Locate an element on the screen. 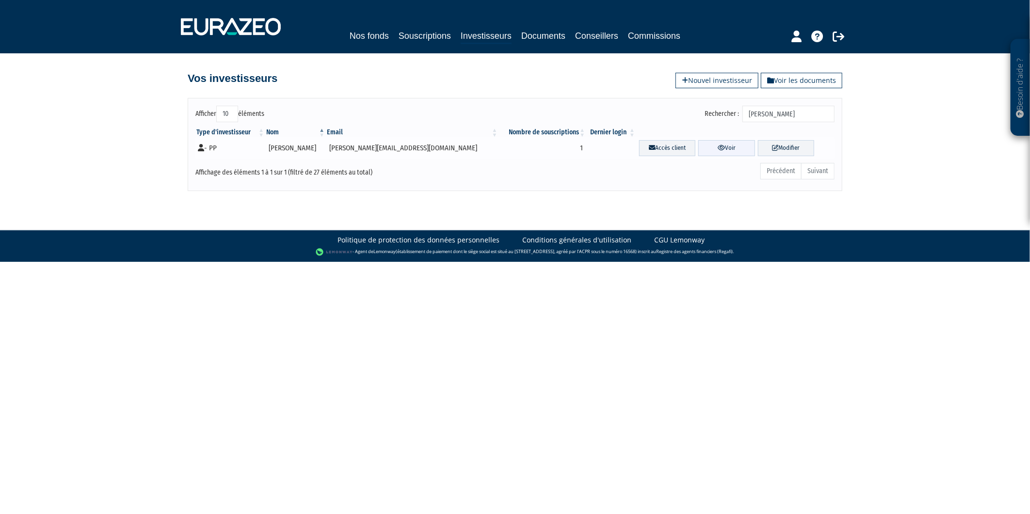  a: Commissions is located at coordinates (654, 36).